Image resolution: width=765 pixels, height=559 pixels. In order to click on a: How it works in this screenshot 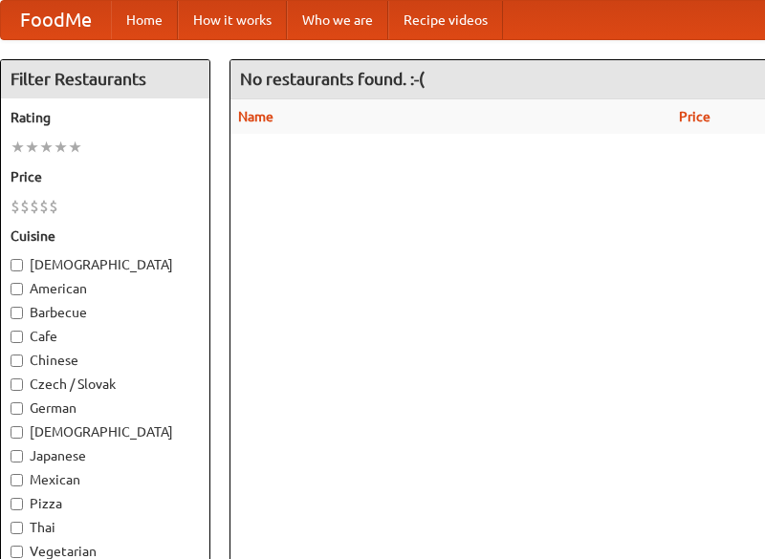, I will do `click(232, 20)`.